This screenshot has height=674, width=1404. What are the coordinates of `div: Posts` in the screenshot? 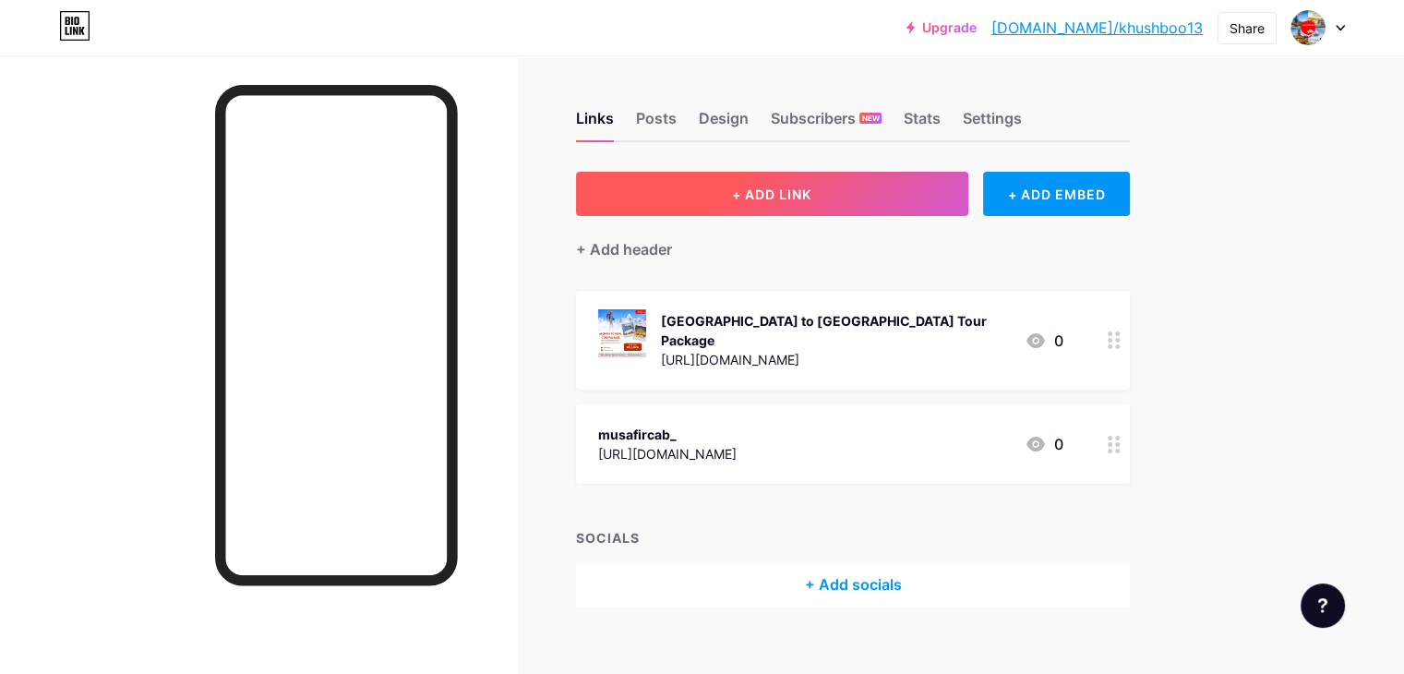 It's located at (656, 124).